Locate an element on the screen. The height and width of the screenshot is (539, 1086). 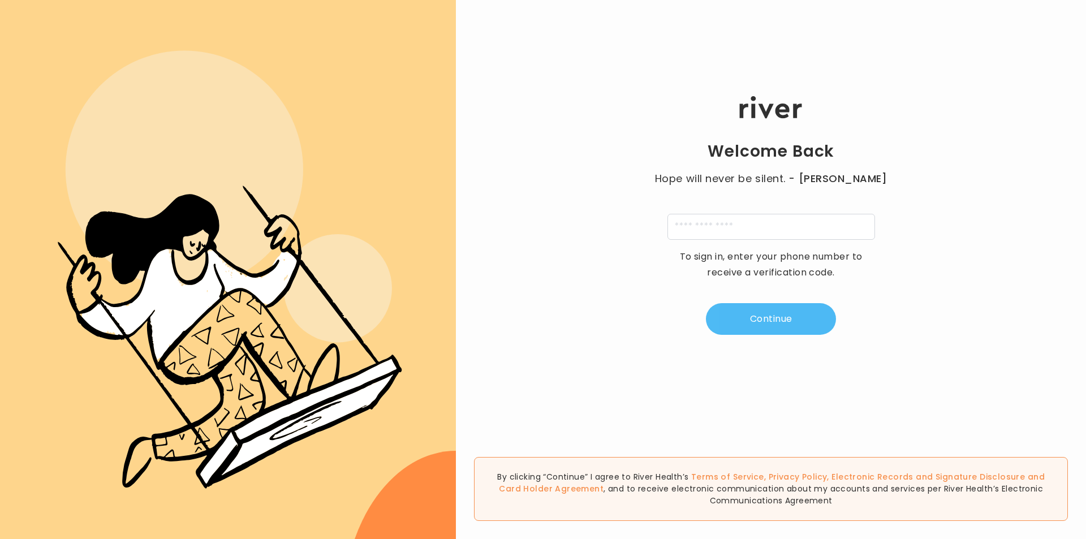
a: Electronic Records and Signature Disclosure is located at coordinates (928, 477).